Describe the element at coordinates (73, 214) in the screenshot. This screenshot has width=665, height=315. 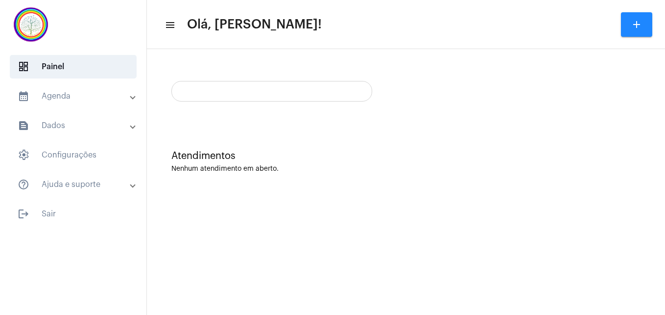
I see `span: Sair` at that location.